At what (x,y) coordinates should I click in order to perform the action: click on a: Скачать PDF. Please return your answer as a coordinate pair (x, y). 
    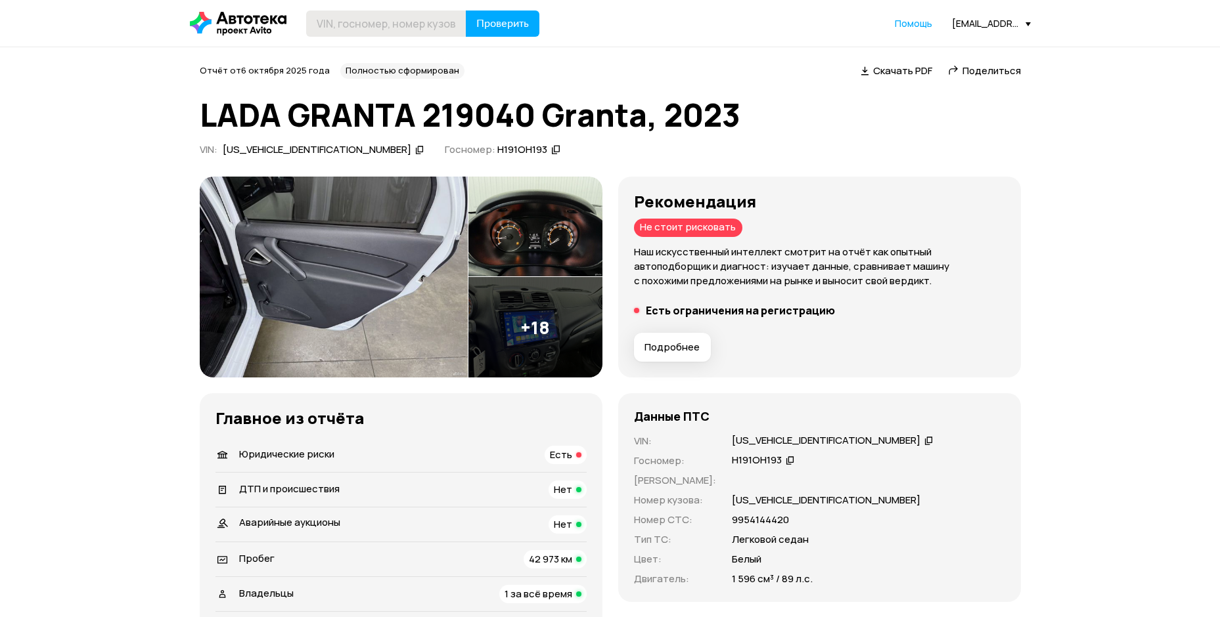
    Looking at the image, I should click on (896, 70).